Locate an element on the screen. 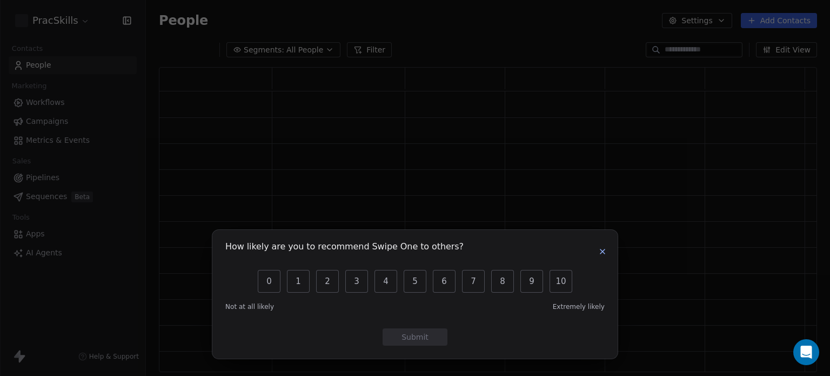 The height and width of the screenshot is (376, 830). button: 7 is located at coordinates (474, 281).